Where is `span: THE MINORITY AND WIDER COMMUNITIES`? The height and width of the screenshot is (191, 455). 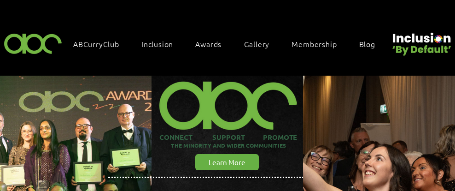
span: THE MINORITY AND WIDER COMMUNITIES is located at coordinates (228, 145).